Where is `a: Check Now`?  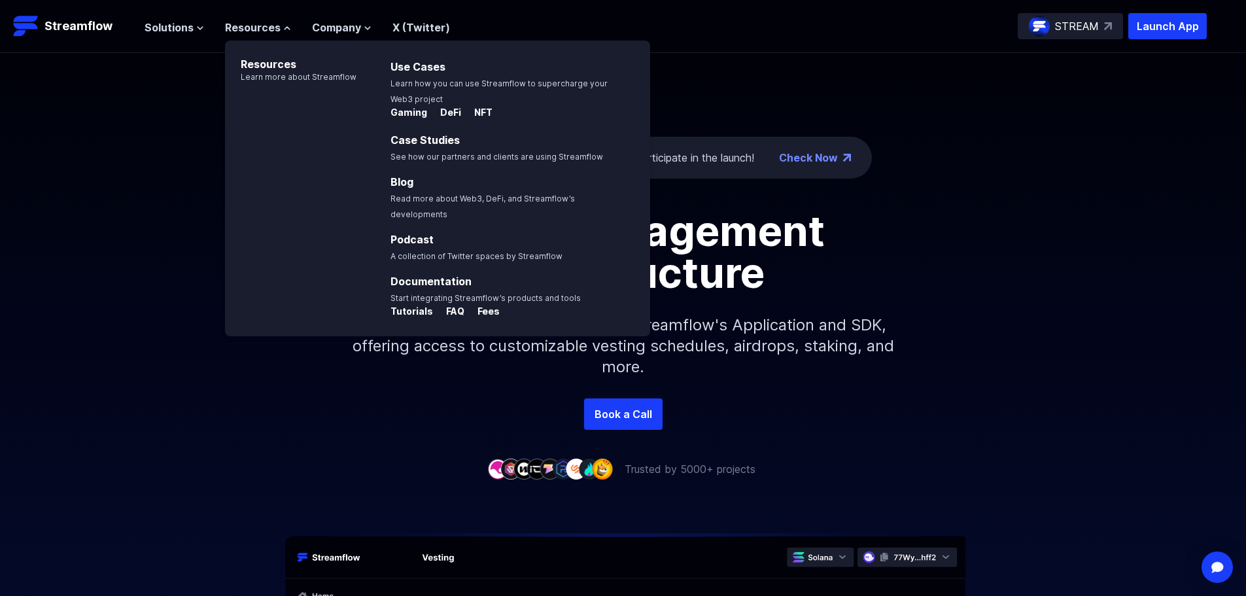 a: Check Now is located at coordinates (809, 158).